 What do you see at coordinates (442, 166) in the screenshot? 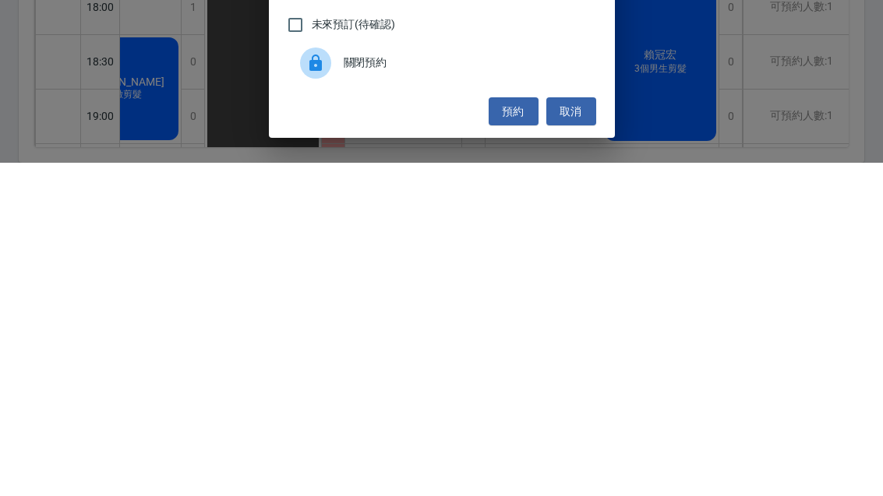
I see `div: 30分鐘` at bounding box center [442, 166].